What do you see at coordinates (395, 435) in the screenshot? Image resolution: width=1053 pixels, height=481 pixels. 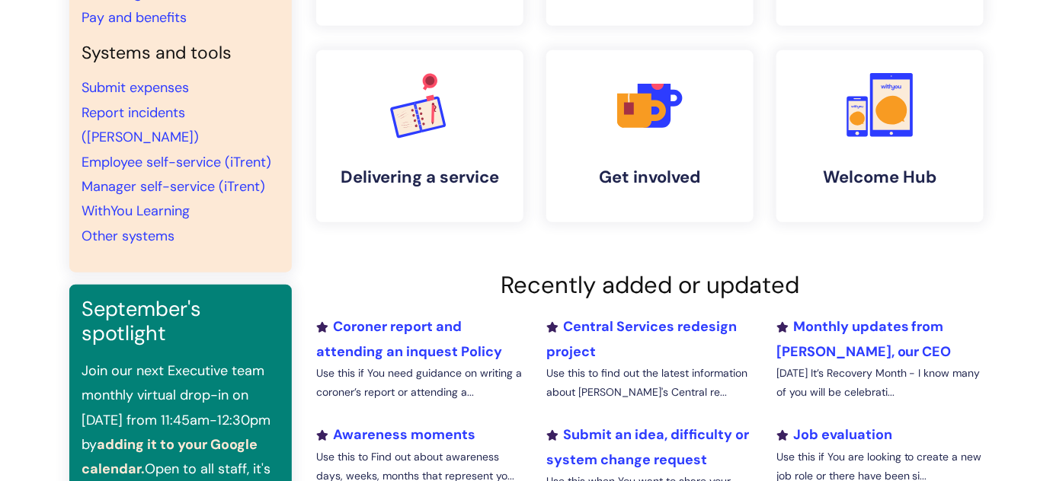 I see `a: Awareness moments` at bounding box center [395, 435].